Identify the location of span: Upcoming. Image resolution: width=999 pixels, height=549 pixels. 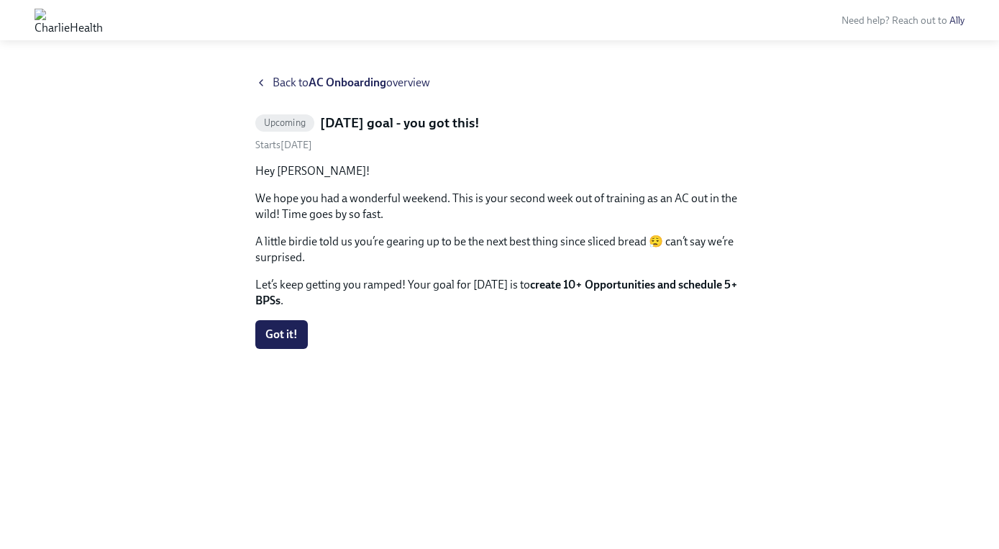
(285, 122).